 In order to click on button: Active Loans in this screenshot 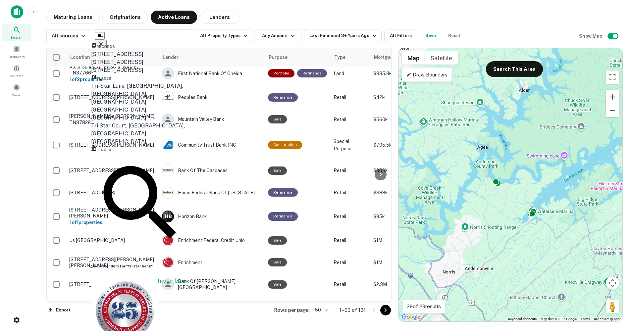, I will do `click(174, 17)`.